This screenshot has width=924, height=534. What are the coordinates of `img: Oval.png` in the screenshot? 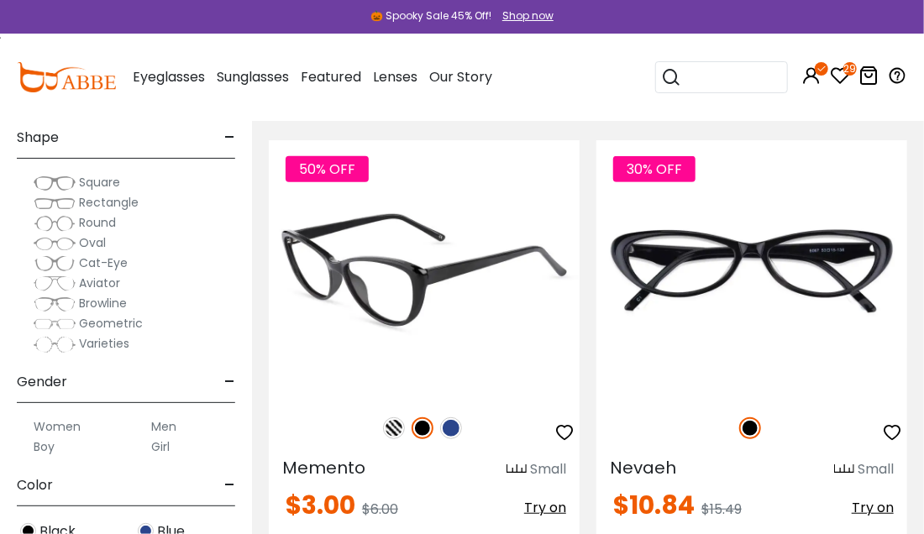 It's located at (55, 244).